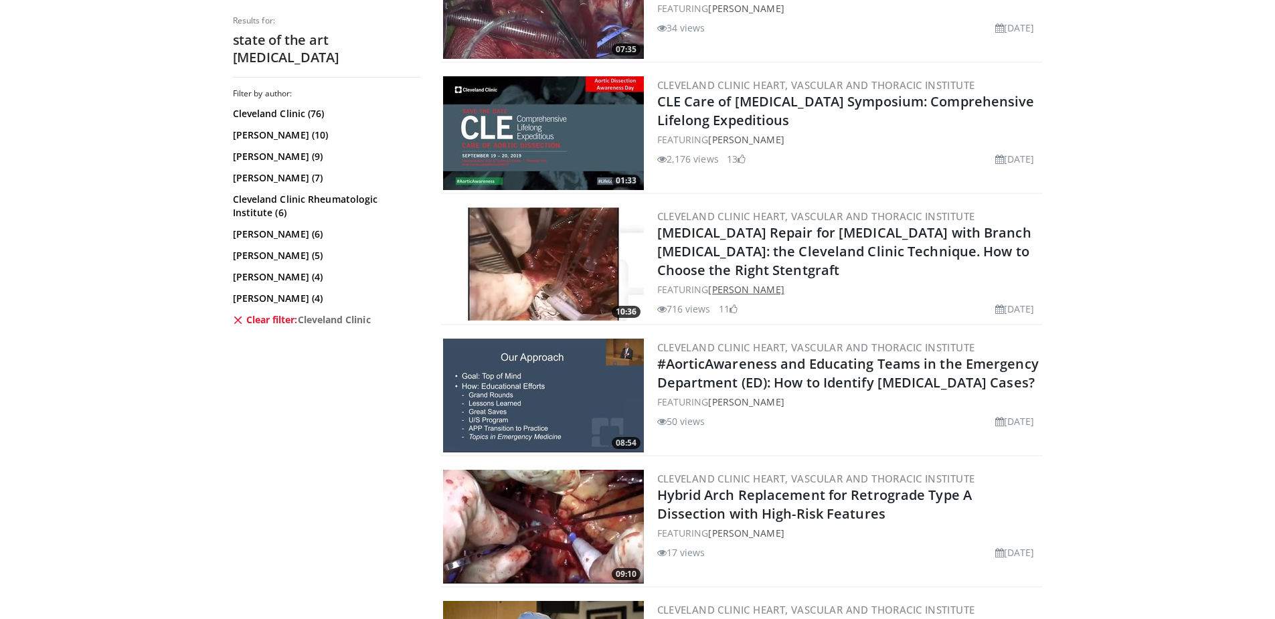  Describe the element at coordinates (688, 159) in the screenshot. I see `li: 2,176 views` at that location.